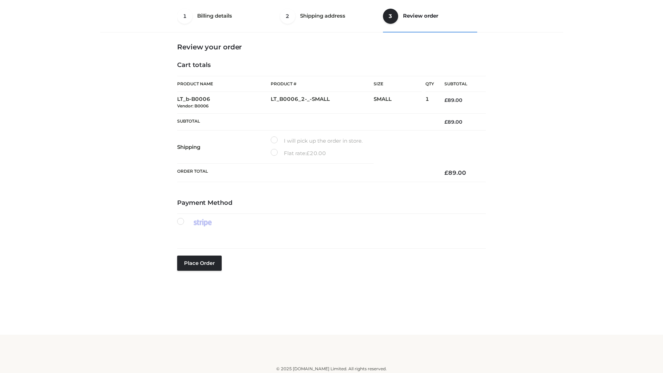 Image resolution: width=663 pixels, height=373 pixels. Describe the element at coordinates (224, 102) in the screenshot. I see `td: LT_b-B0006` at that location.